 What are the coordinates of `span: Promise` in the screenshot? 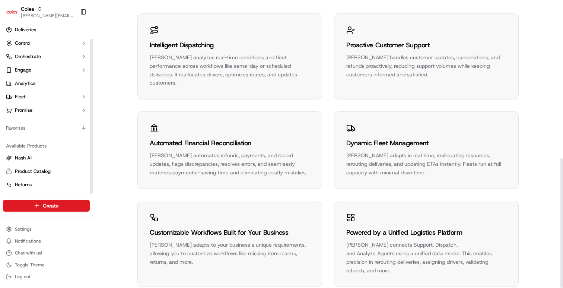 It's located at (23, 110).